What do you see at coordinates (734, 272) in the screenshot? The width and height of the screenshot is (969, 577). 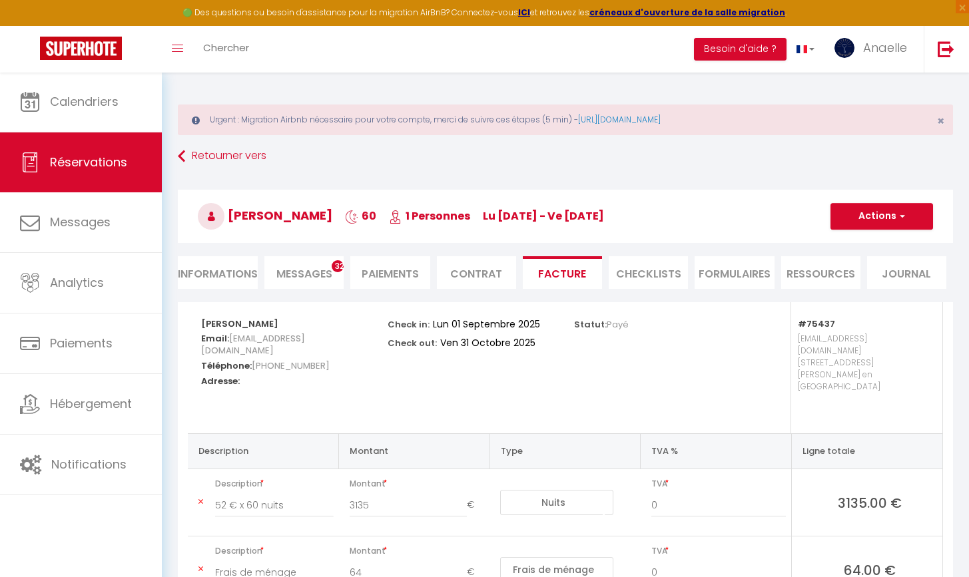 I see `li: FORMULAIRES` at bounding box center [734, 272].